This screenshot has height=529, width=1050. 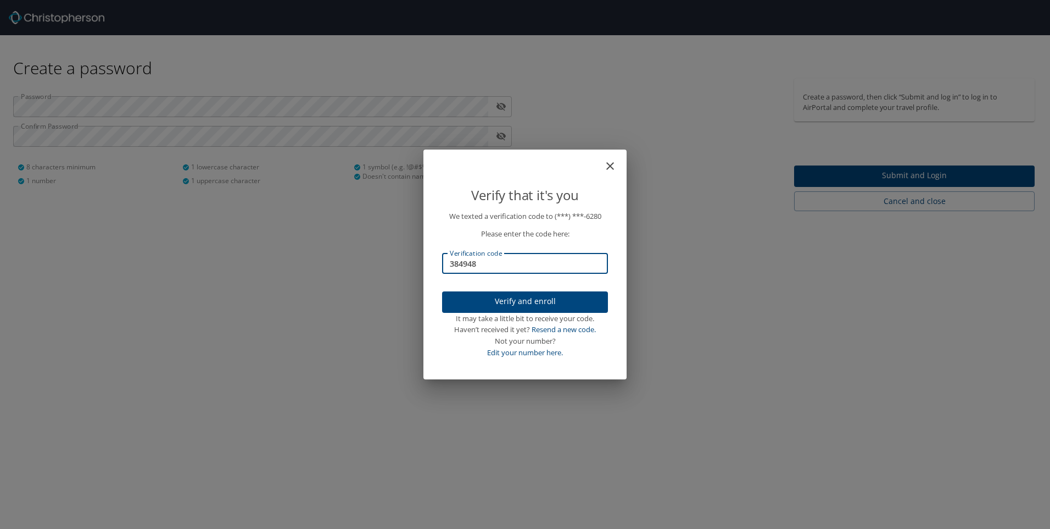 I want to click on button: Verify and enroll, so click(x=525, y=302).